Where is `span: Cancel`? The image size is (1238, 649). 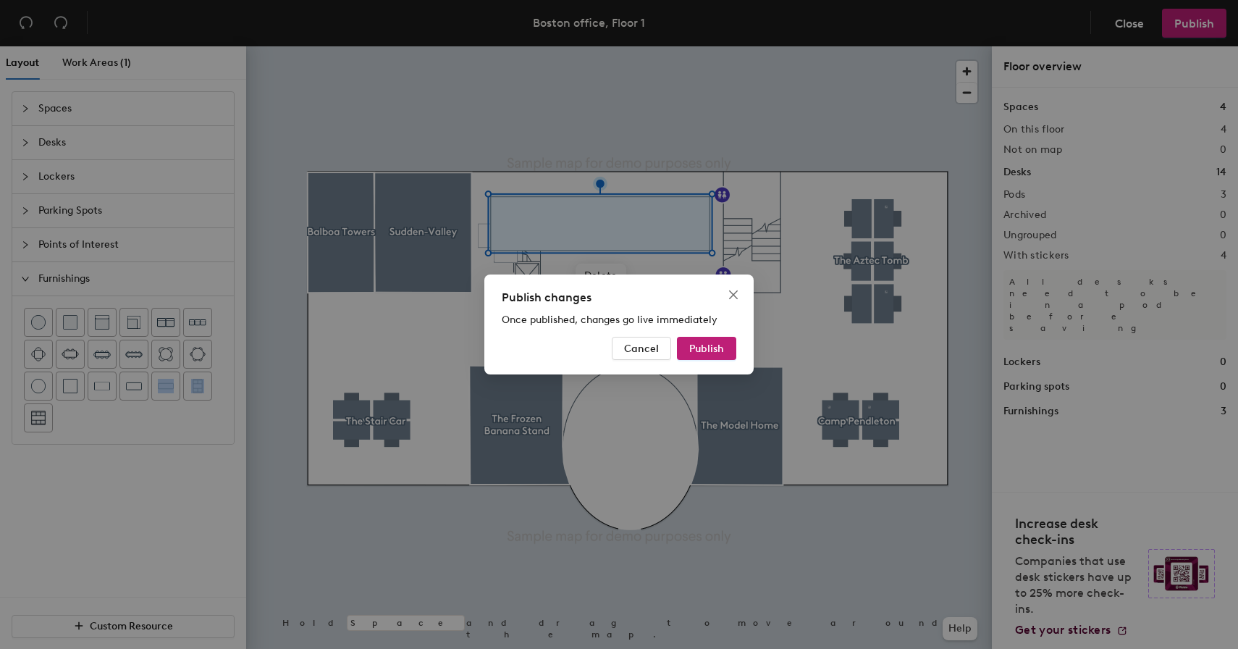
span: Cancel is located at coordinates (642, 348).